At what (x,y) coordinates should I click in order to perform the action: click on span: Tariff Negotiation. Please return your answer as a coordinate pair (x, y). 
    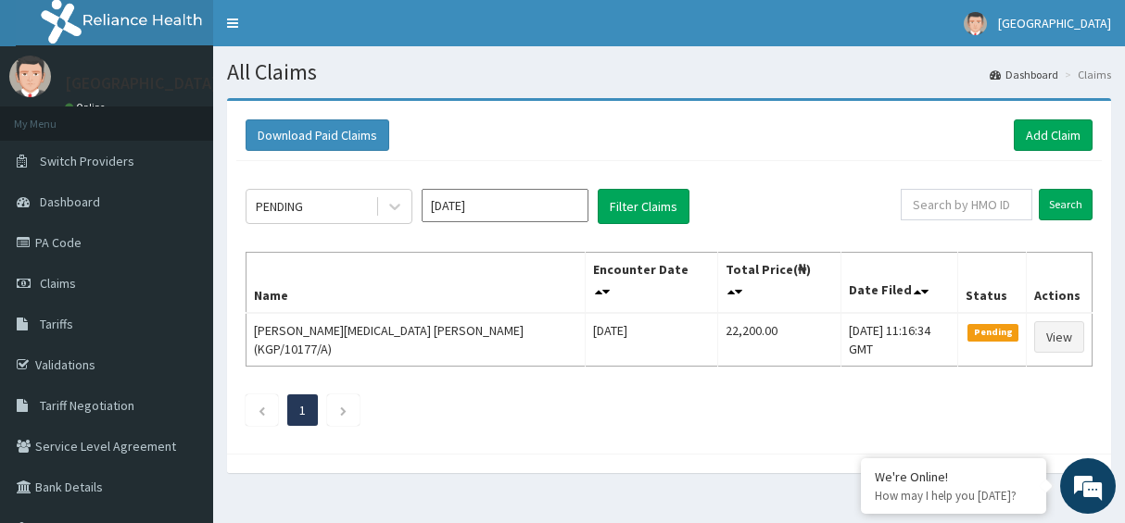
    Looking at the image, I should click on (87, 406).